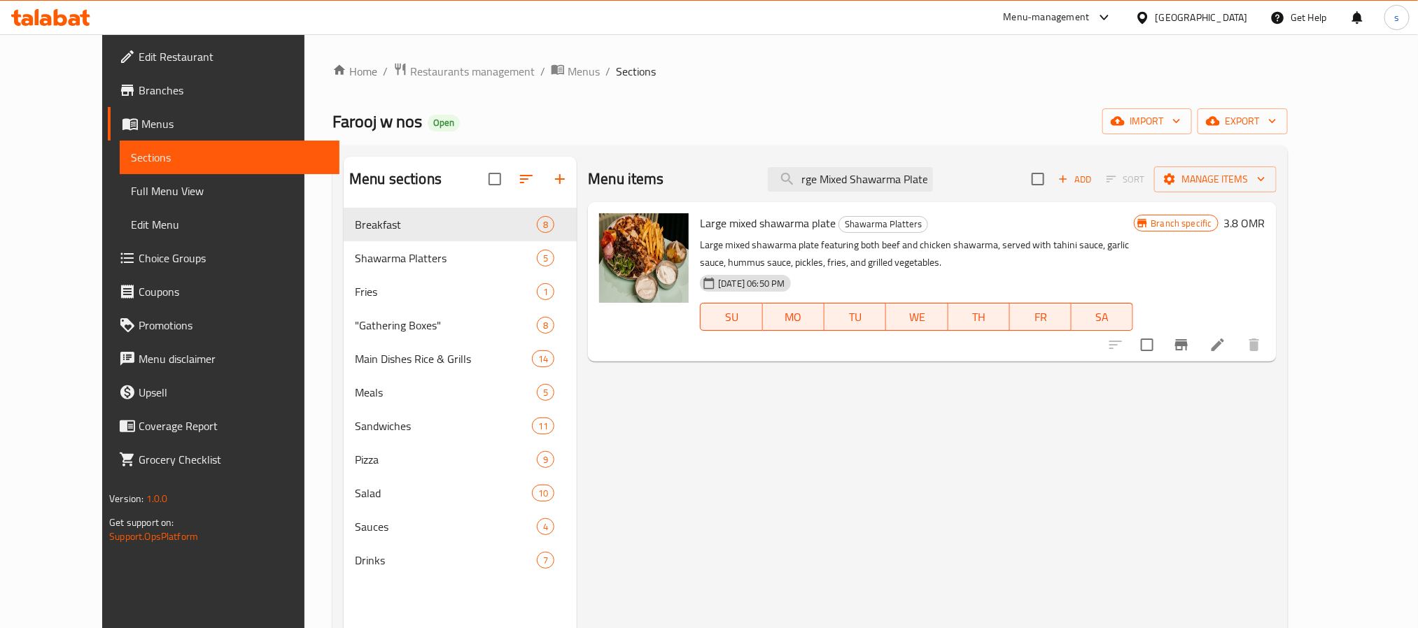 Image resolution: width=1418 pixels, height=628 pixels. Describe the element at coordinates (545, 561) in the screenshot. I see `span: 7` at that location.